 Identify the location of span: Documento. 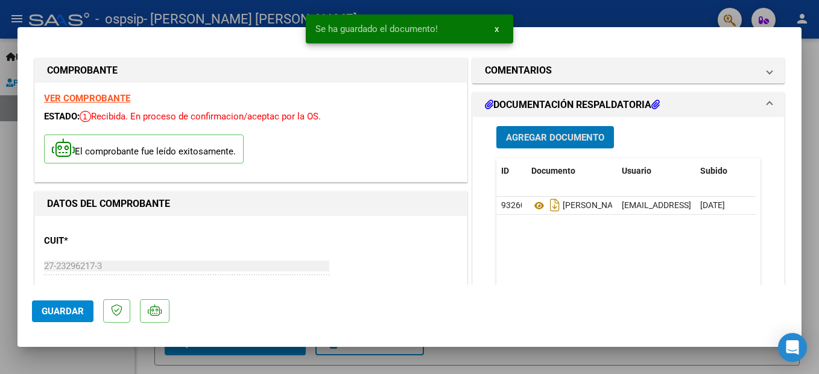
(553, 171).